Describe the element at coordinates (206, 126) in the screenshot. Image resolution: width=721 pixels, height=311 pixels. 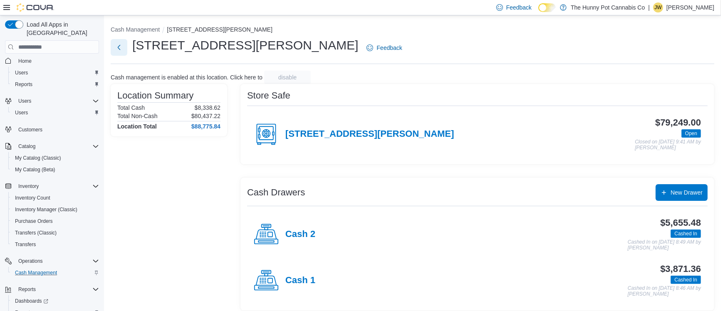
I see `h4: $88,775.84` at that location.